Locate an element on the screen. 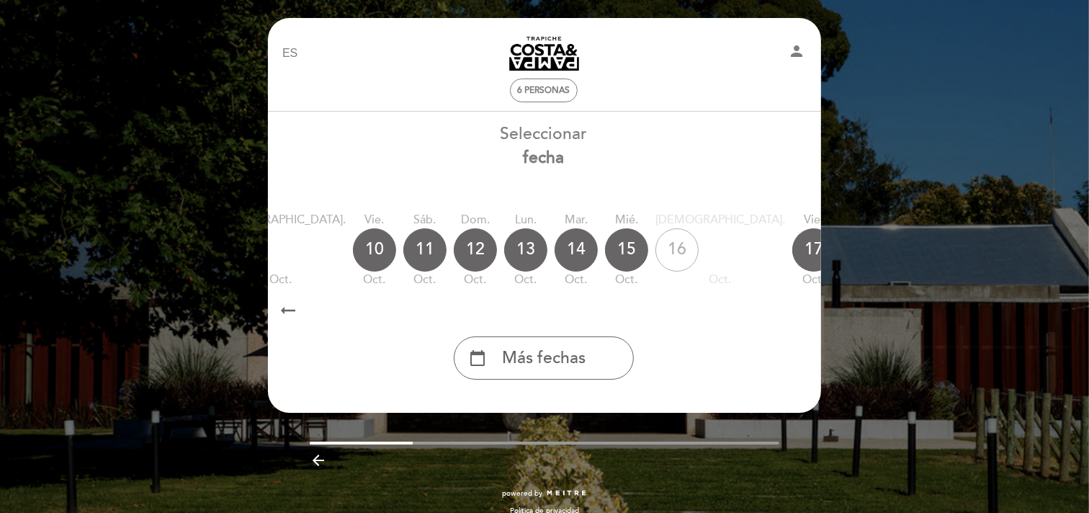 The width and height of the screenshot is (1089, 513). i: person is located at coordinates (797, 51).